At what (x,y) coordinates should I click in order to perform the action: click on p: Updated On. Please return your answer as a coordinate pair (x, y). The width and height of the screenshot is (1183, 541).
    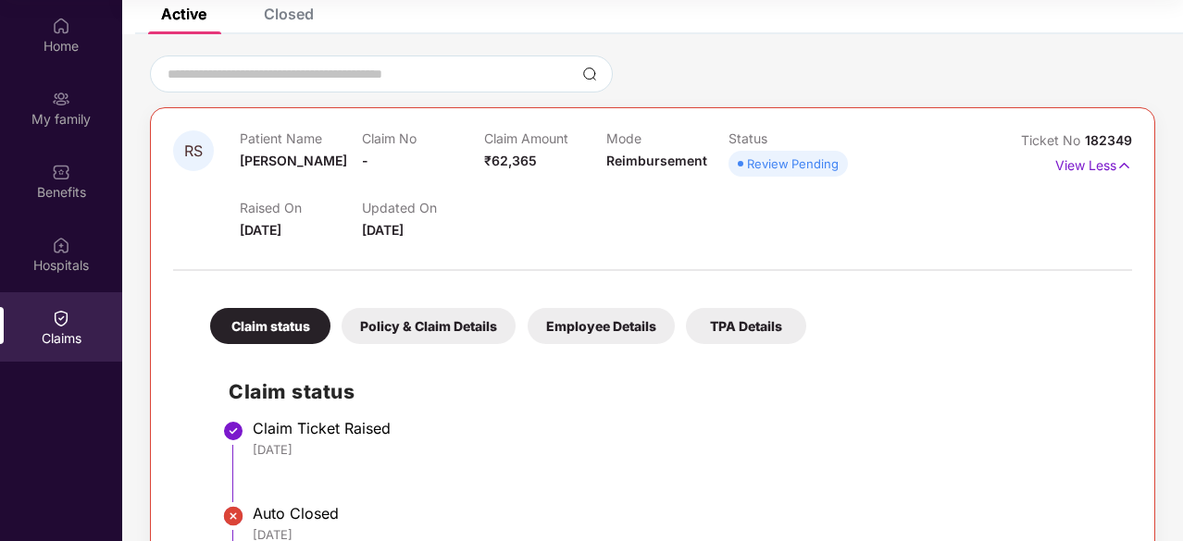
    Looking at the image, I should click on (423, 207).